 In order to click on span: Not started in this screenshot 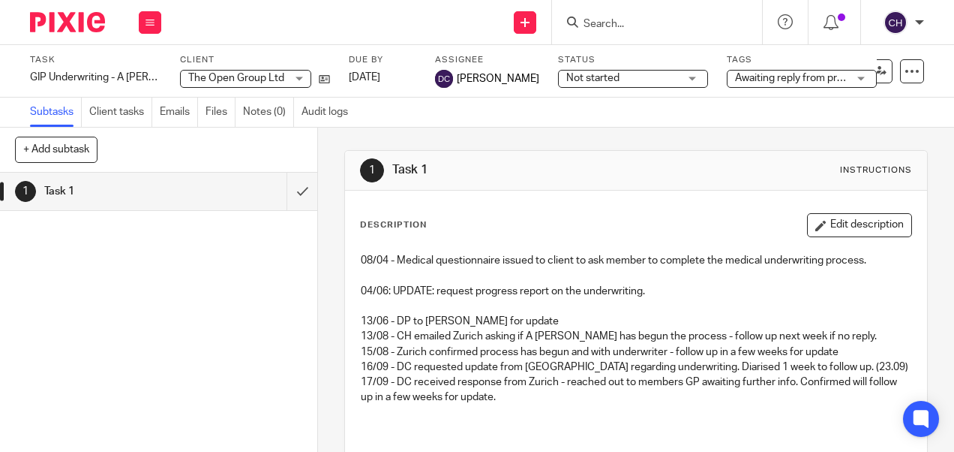, I will do `click(593, 78)`.